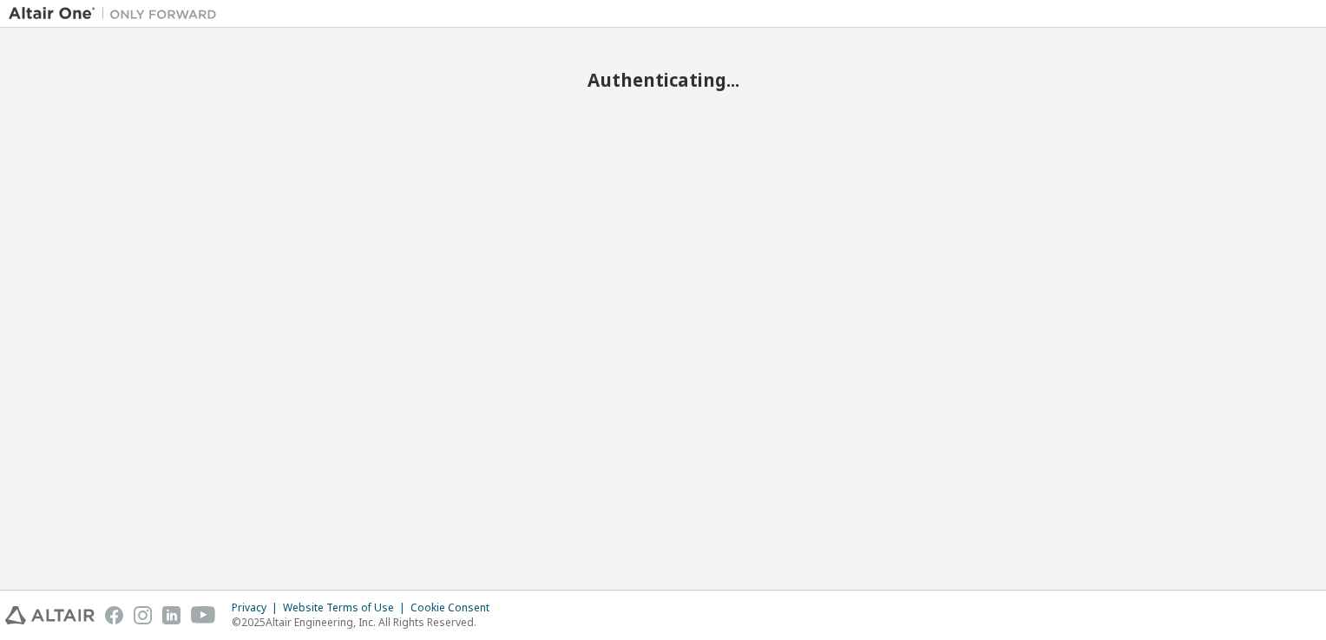 This screenshot has width=1326, height=640. What do you see at coordinates (142, 615) in the screenshot?
I see `img: instagram.svg` at bounding box center [142, 615].